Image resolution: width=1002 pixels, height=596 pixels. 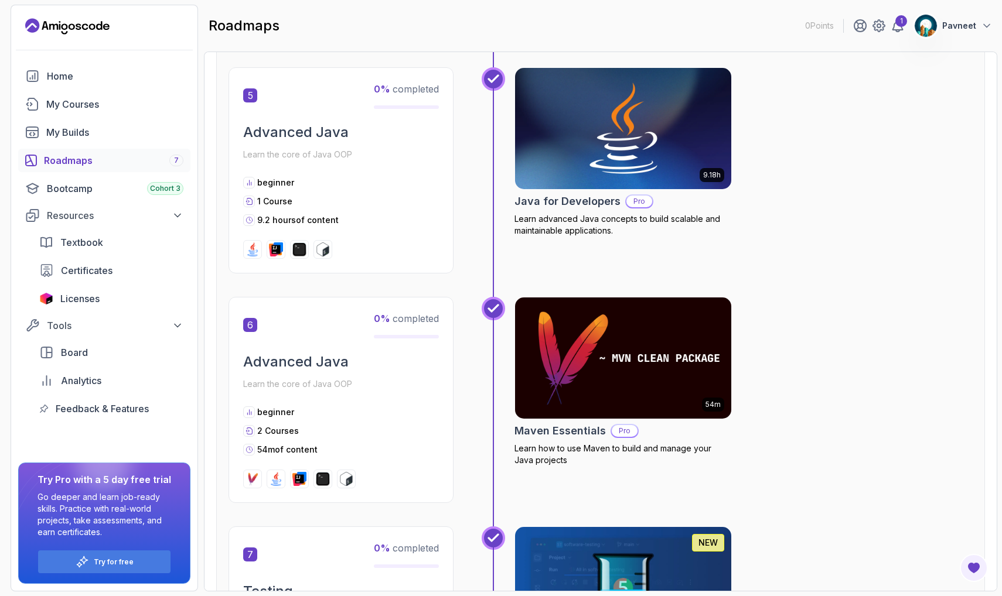 What do you see at coordinates (819, 26) in the screenshot?
I see `p: 0 Points` at bounding box center [819, 26].